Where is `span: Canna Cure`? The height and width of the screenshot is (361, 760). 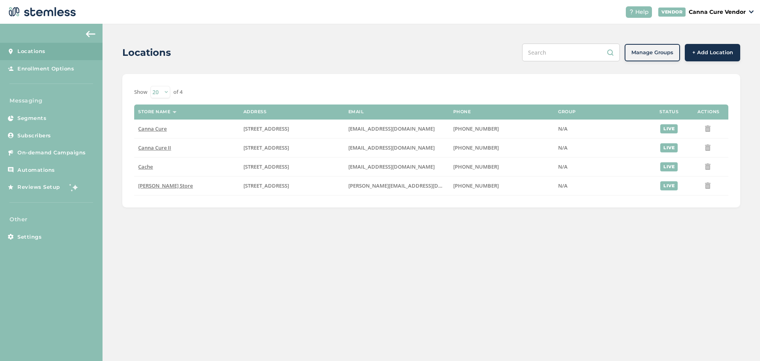
span: Canna Cure is located at coordinates (152, 129).